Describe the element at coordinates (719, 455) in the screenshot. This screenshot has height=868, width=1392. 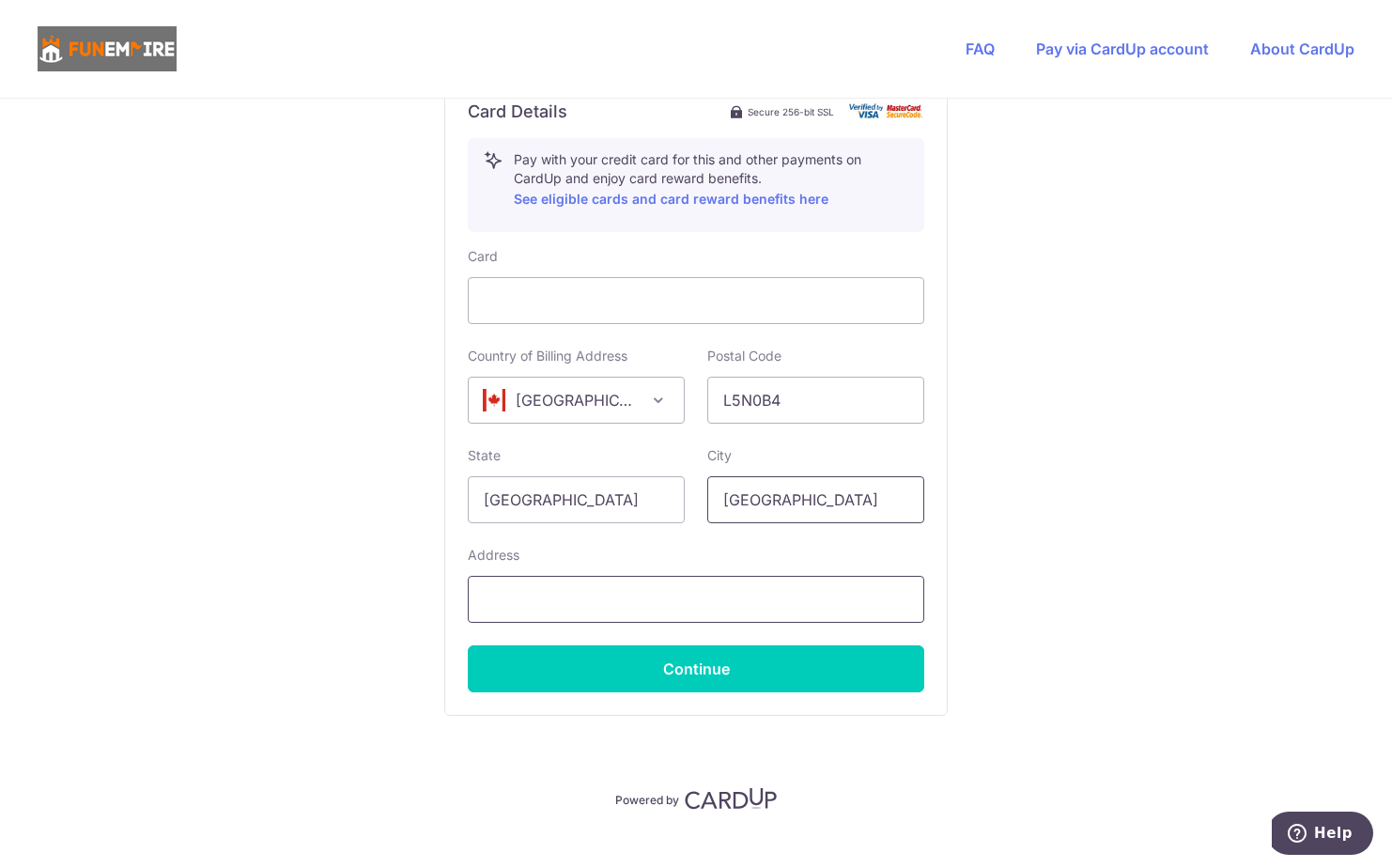
I see `label: City` at that location.